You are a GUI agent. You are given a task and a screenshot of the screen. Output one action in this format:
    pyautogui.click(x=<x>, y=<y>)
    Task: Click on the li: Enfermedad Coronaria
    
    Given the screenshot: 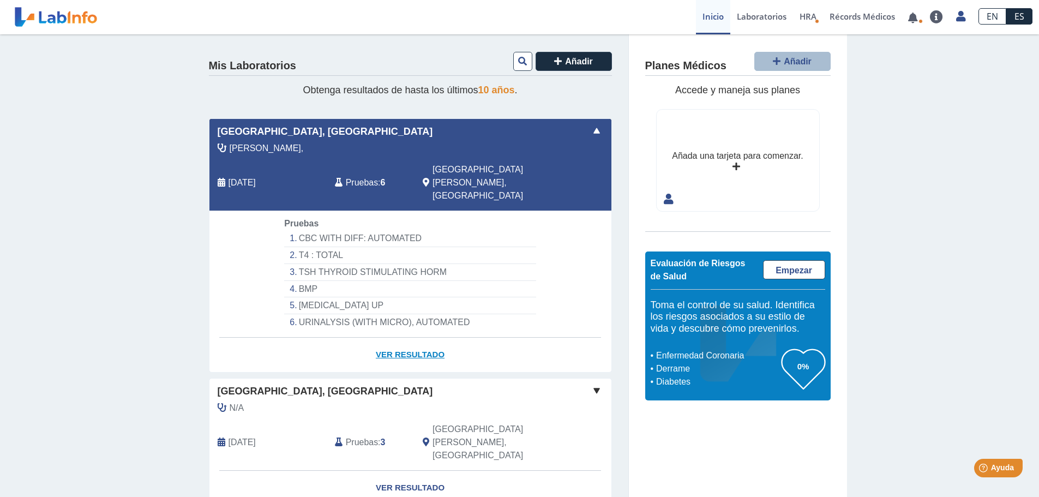 What is the action you would take?
    pyautogui.click(x=718, y=356)
    